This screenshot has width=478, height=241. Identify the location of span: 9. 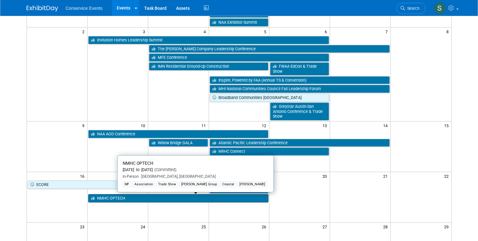
(84, 125).